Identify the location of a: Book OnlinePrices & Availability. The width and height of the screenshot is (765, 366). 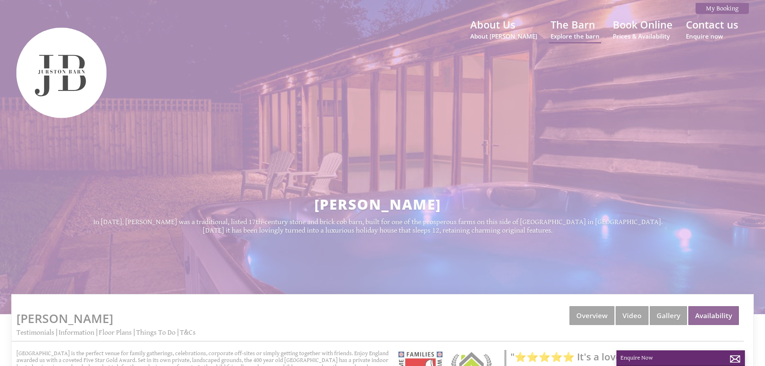
(642, 29).